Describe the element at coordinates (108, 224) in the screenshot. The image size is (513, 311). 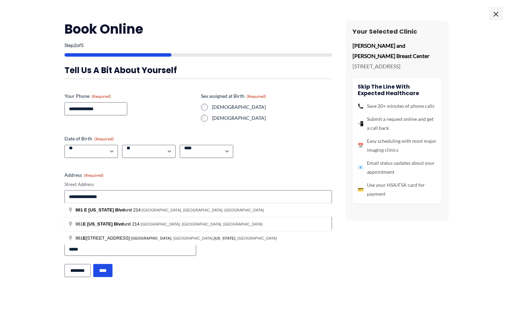
I see `span: 961 unit 214` at that location.